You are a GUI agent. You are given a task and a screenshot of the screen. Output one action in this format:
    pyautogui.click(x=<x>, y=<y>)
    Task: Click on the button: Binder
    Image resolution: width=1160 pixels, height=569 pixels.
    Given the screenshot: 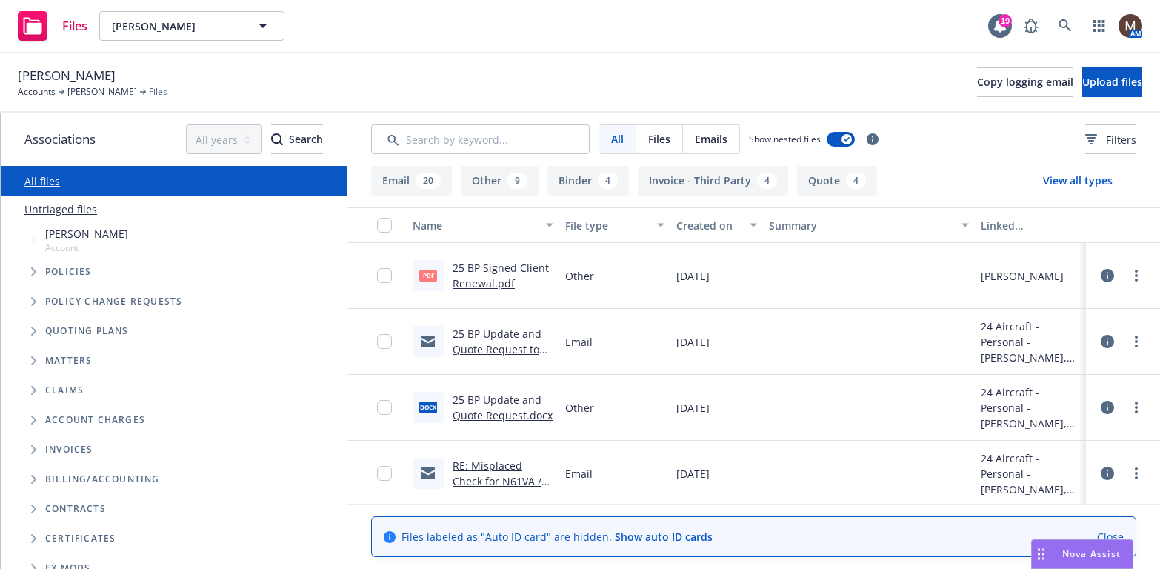 What is the action you would take?
    pyautogui.click(x=588, y=181)
    